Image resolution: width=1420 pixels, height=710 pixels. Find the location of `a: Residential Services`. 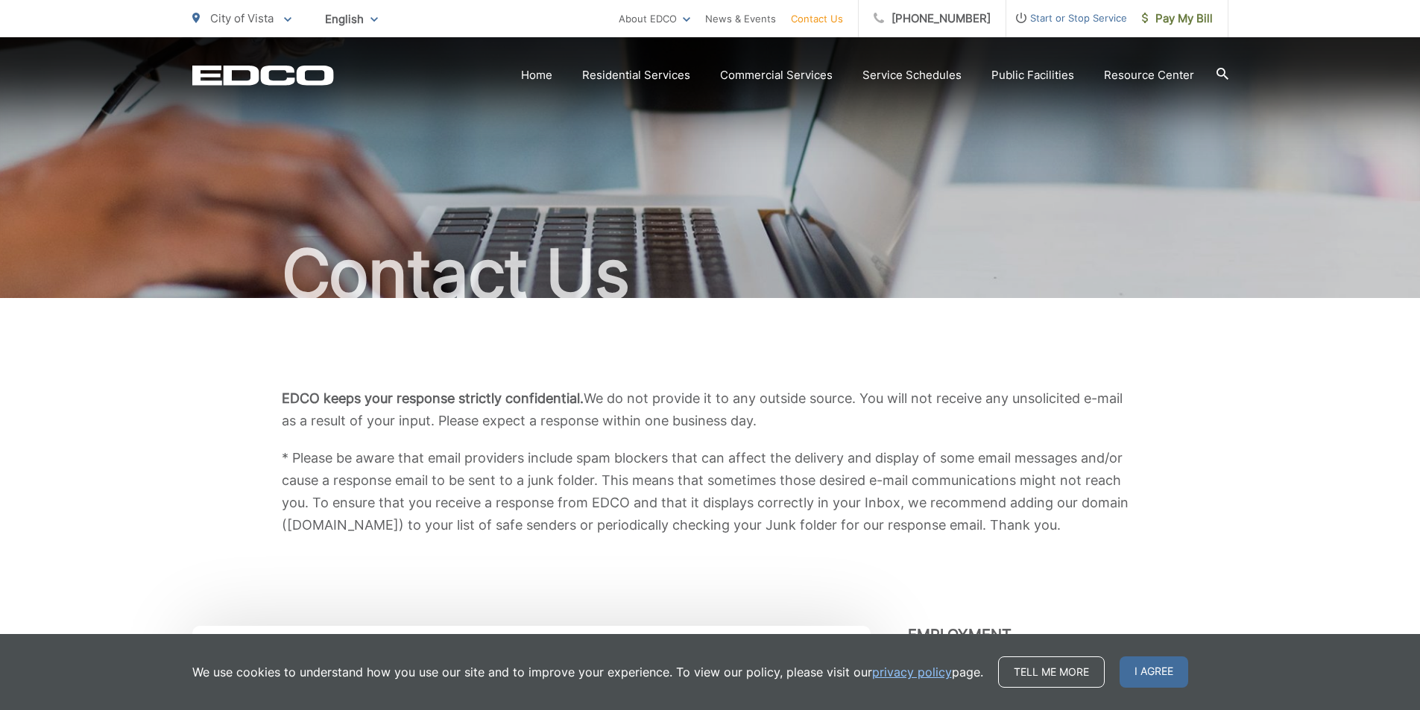

a: Residential Services is located at coordinates (636, 75).